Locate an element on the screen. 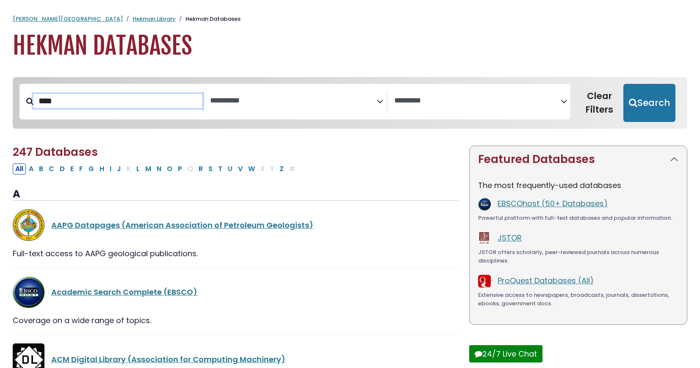  button: Filter Results U is located at coordinates (230, 169).